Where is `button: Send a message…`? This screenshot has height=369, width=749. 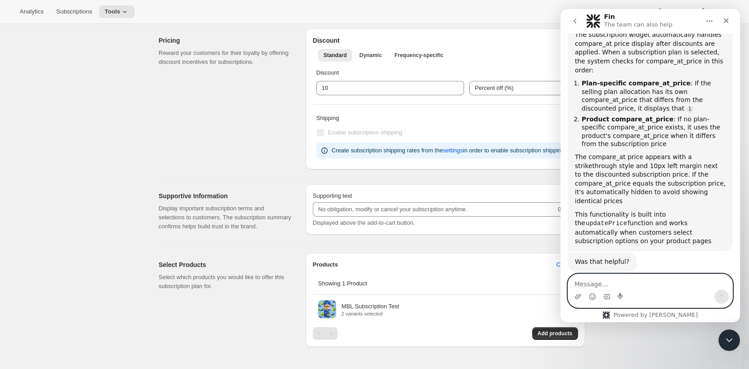 button: Send a message… is located at coordinates (161, 287).